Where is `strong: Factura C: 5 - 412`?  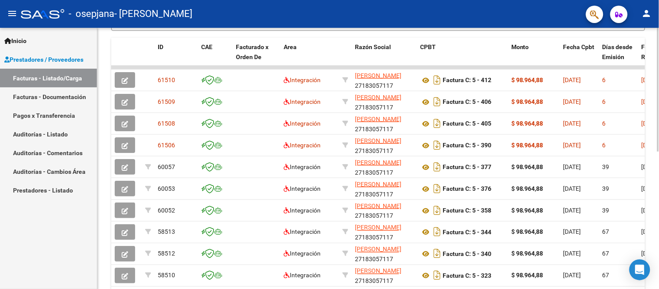 strong: Factura C: 5 - 412 is located at coordinates (467, 80).